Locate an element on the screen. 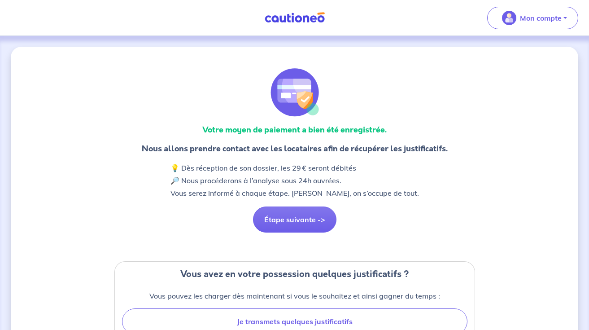 The height and width of the screenshot is (330, 589). p: Nous allons prendre contact avec les locataires afin de récupérer les justificatifs. is located at coordinates (295, 149).